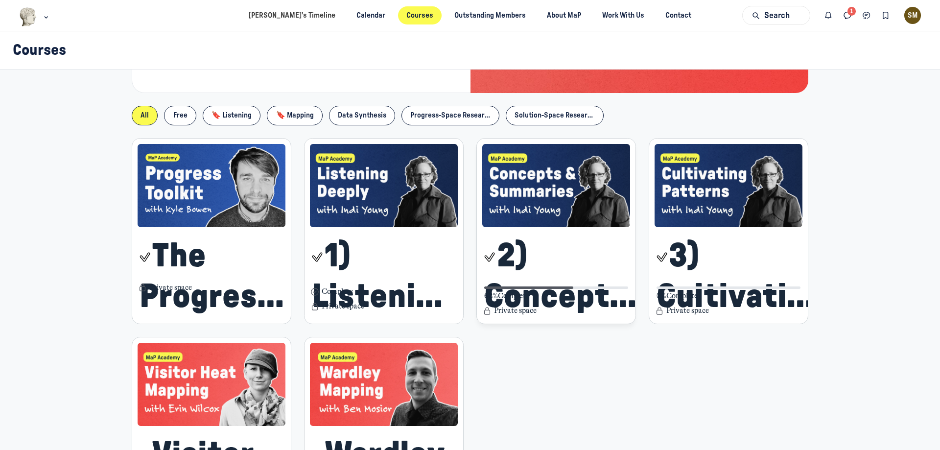 The width and height of the screenshot is (940, 450). Describe the element at coordinates (828, 15) in the screenshot. I see `button: Notifications` at that location.